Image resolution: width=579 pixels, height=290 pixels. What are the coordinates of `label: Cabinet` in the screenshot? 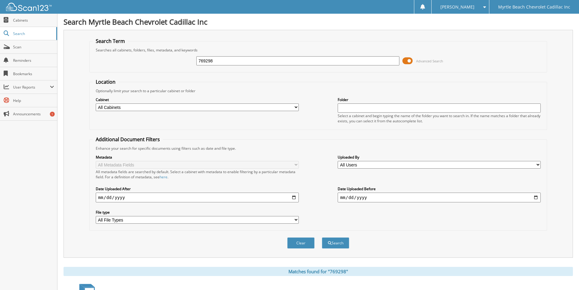 It's located at (197, 99).